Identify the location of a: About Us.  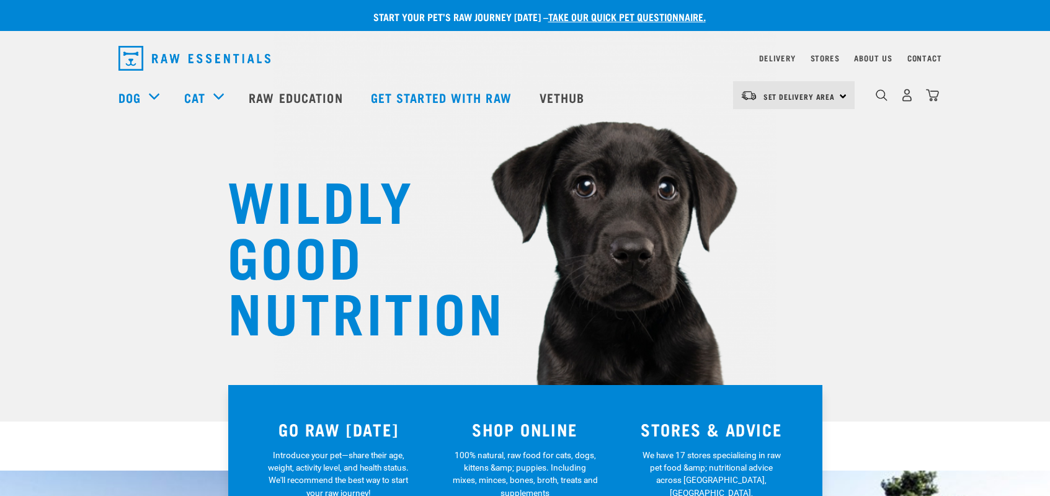
(873, 58).